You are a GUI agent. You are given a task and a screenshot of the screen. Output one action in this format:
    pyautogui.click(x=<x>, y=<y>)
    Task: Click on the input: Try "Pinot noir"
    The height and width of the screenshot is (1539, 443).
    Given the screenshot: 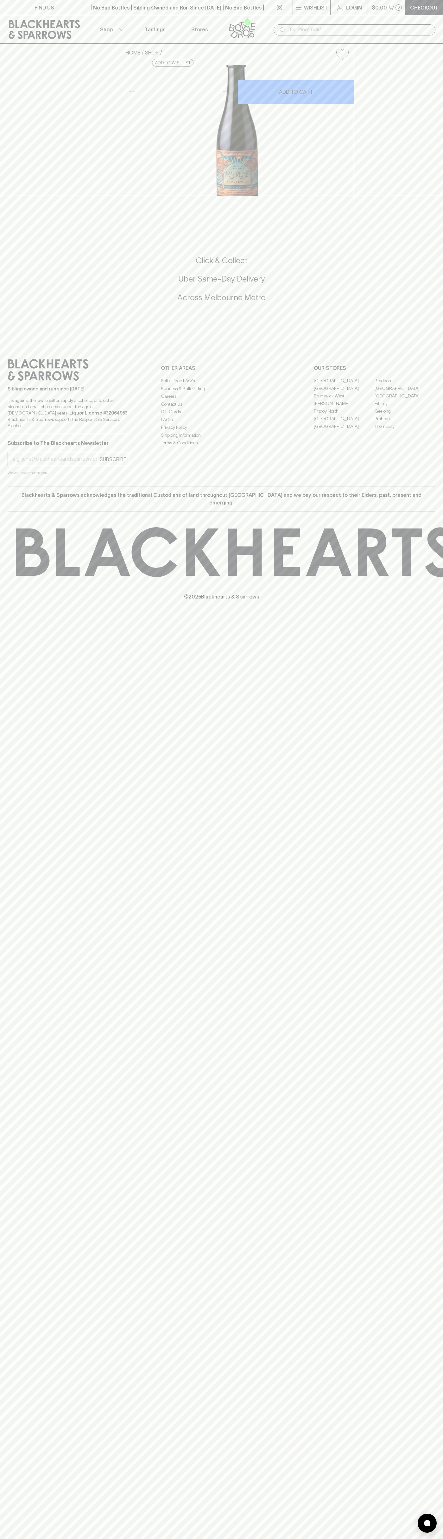 What is the action you would take?
    pyautogui.click(x=359, y=30)
    